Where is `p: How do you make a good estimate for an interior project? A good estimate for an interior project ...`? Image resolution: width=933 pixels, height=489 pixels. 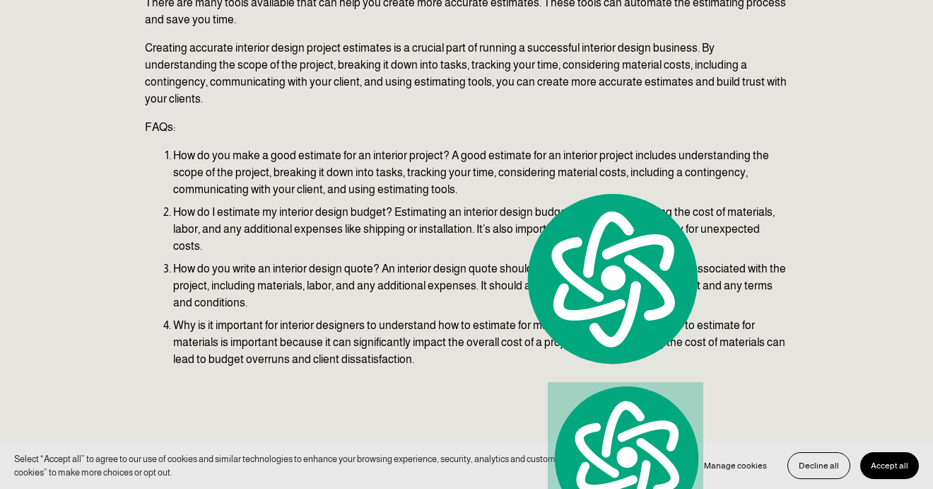
p: How do you make a good estimate for an interior project? A good estimate for an interior project ... is located at coordinates (481, 173).